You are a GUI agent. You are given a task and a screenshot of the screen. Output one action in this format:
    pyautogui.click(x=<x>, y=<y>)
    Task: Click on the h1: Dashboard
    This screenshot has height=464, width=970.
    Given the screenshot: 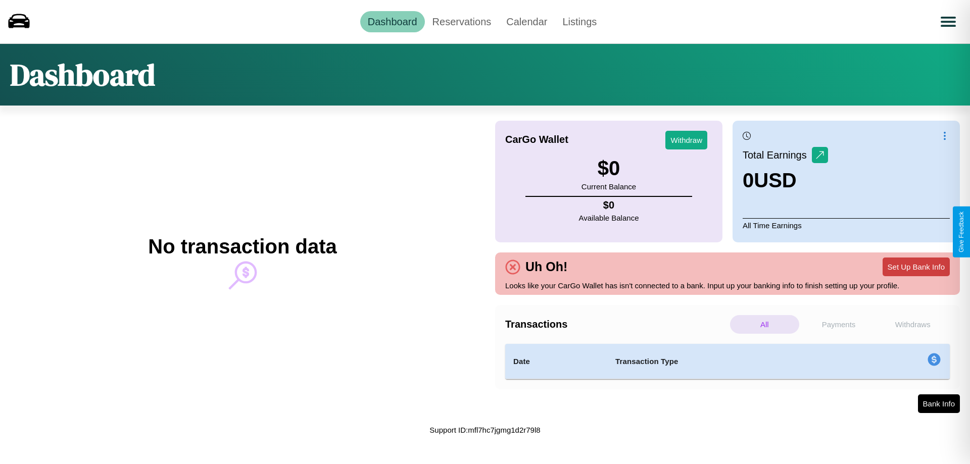 What is the action you would take?
    pyautogui.click(x=82, y=75)
    